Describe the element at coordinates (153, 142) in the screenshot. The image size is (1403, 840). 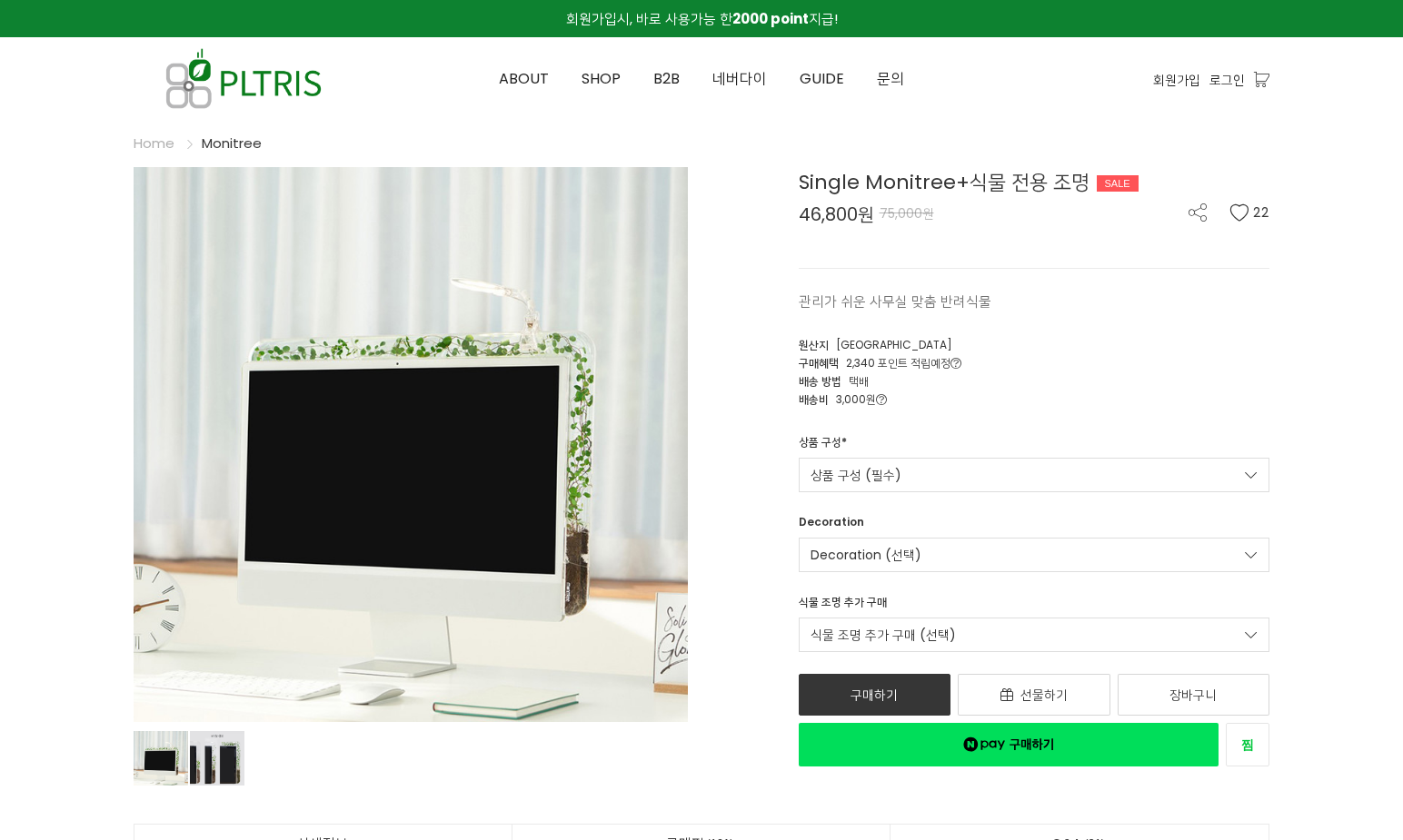
I see `a: Home` at that location.